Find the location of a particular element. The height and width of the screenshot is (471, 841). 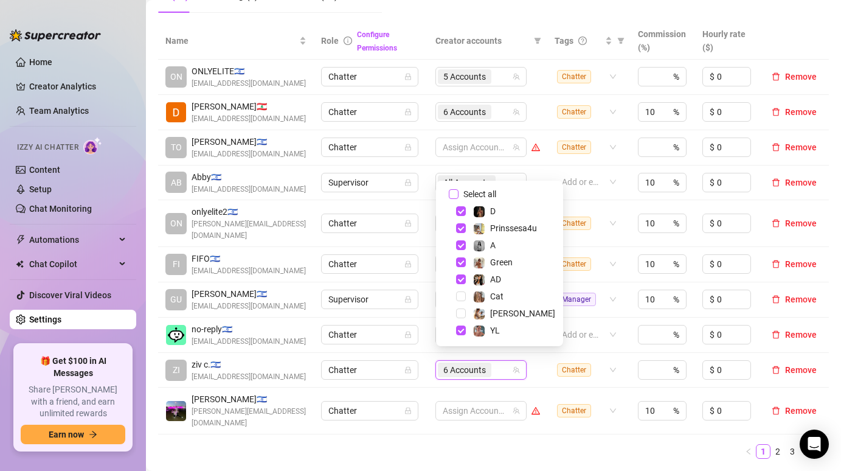

img: YL is located at coordinates (479, 331).